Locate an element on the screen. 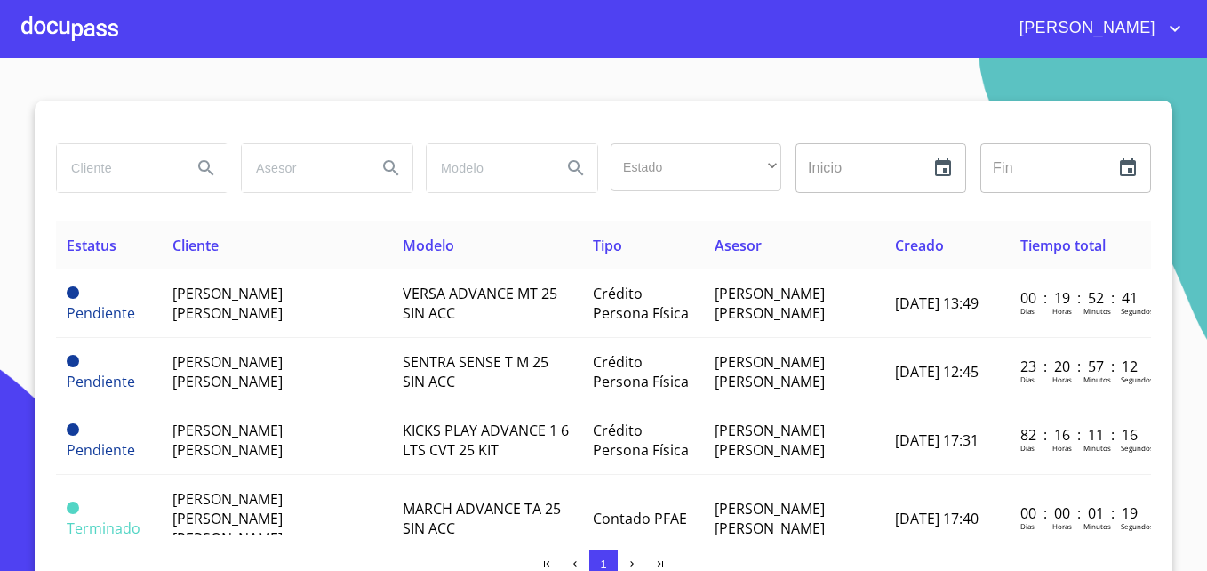 This screenshot has height=571, width=1207. span: KICKS PLAY ADVANCE 1 6 LTS CVT 25 KIT is located at coordinates (485, 440).